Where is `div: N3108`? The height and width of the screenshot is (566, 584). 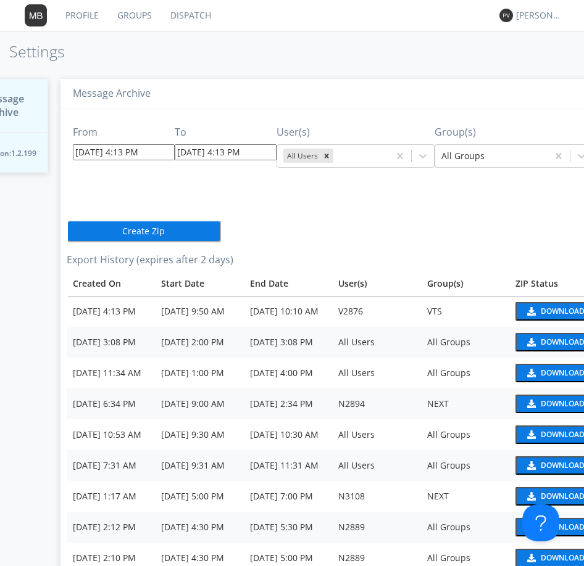
div: N3108 is located at coordinates (376, 497).